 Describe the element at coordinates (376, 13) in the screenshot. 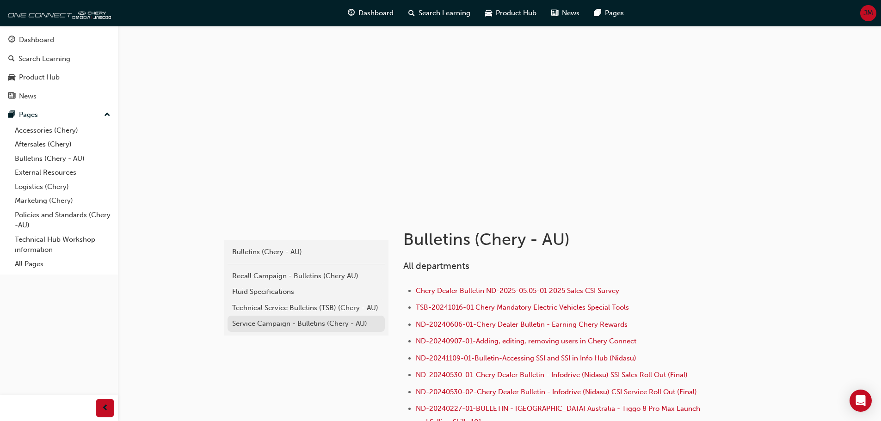

I see `span: Dashboard` at that location.